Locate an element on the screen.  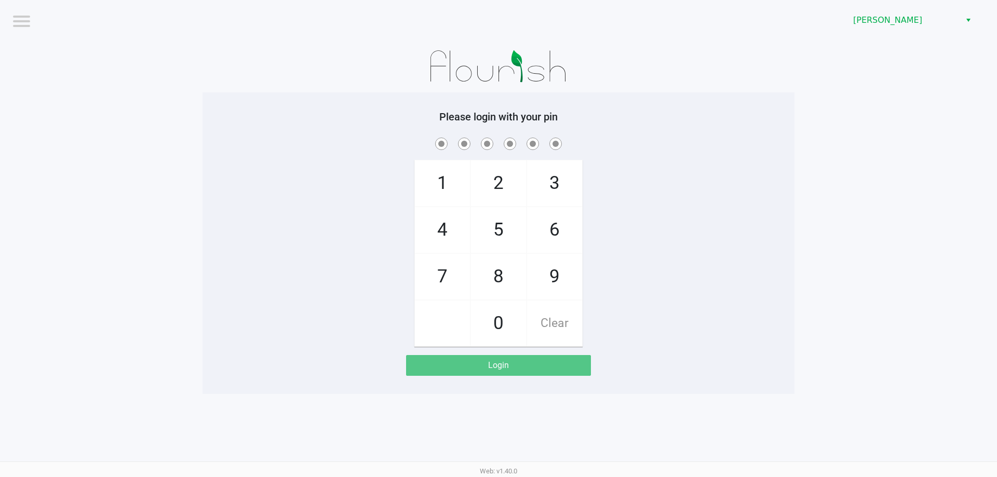
span: 0 is located at coordinates (499, 324).